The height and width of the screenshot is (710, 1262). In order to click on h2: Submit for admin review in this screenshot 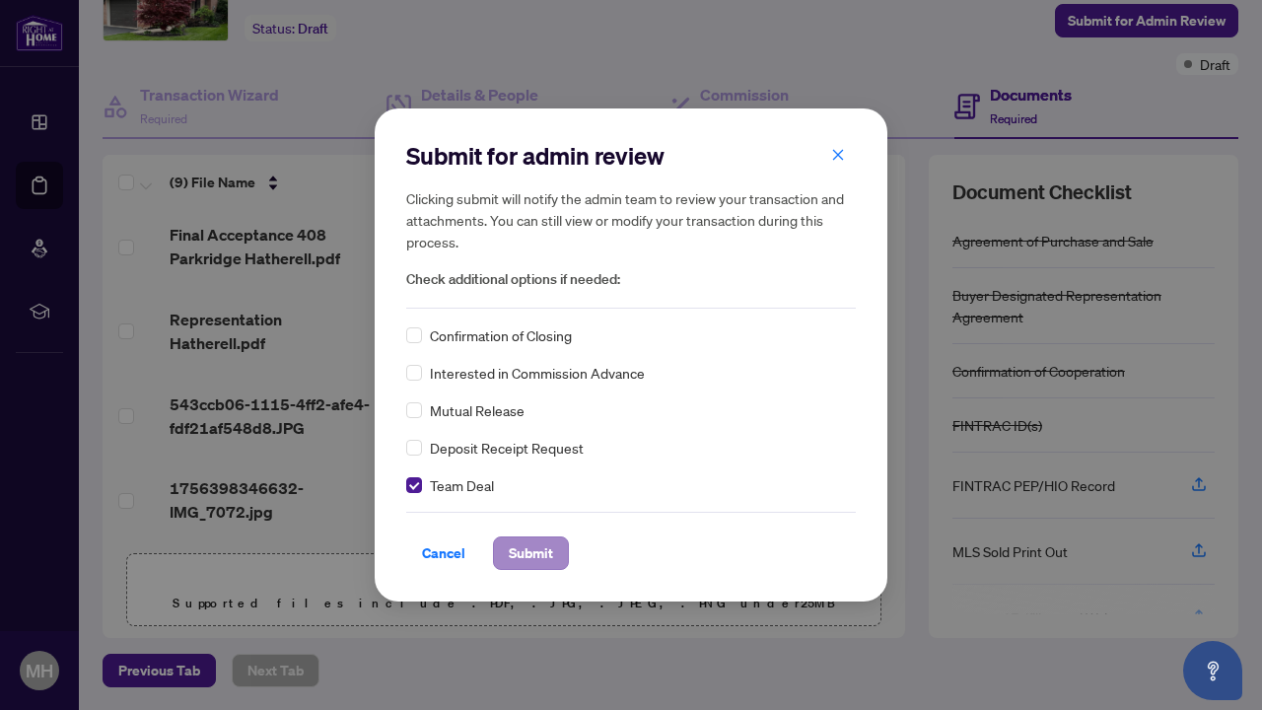, I will do `click(631, 156)`.